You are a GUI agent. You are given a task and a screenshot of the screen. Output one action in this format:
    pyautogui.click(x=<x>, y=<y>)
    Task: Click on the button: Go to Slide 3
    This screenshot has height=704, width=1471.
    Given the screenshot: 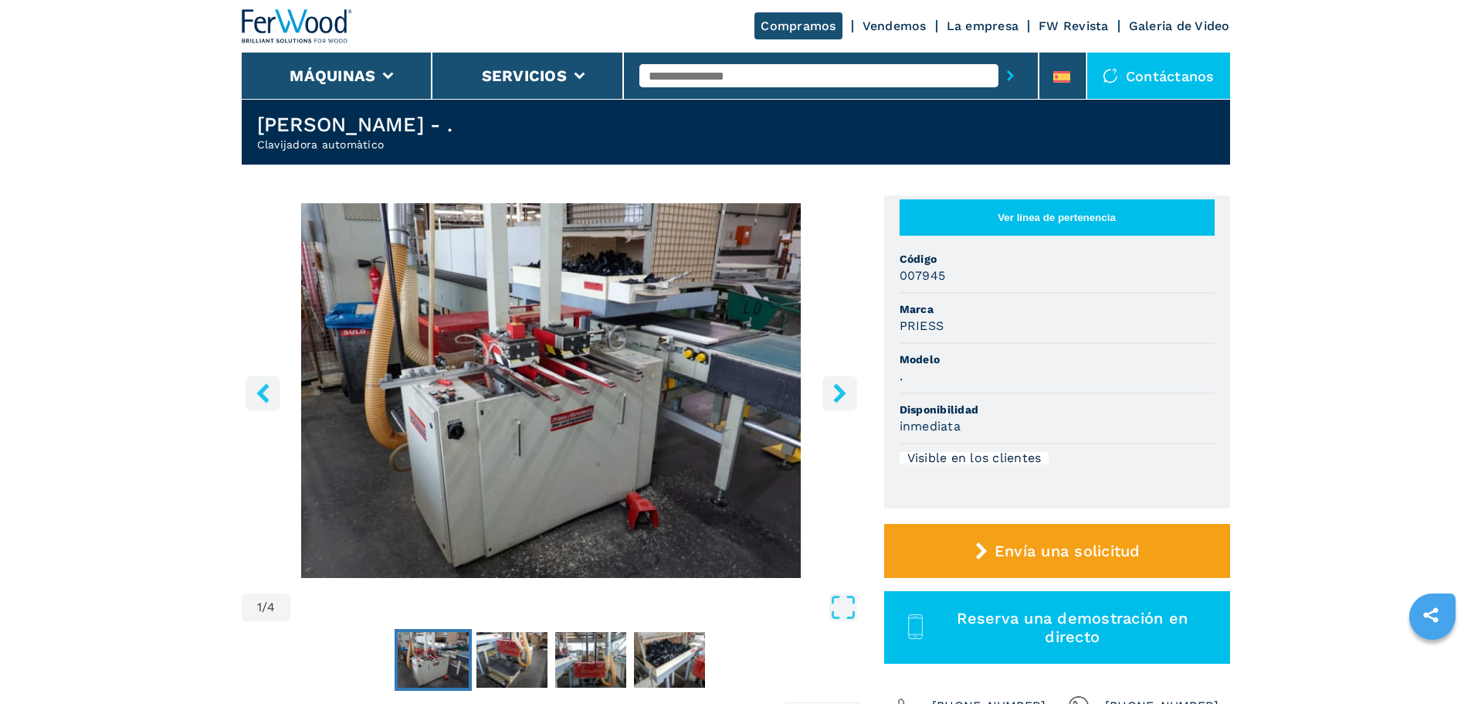 What is the action you would take?
    pyautogui.click(x=591, y=659)
    